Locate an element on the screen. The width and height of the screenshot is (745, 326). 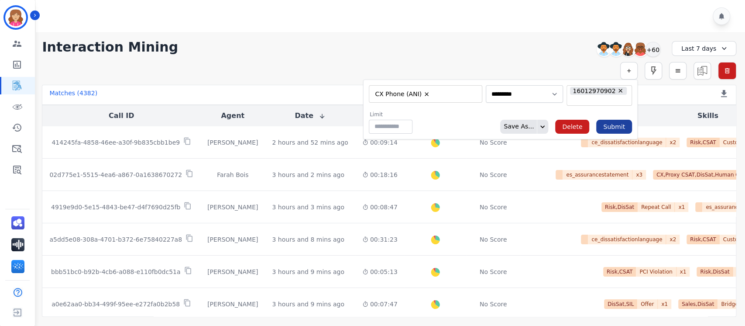
li: 16012970902 is located at coordinates (598, 91).